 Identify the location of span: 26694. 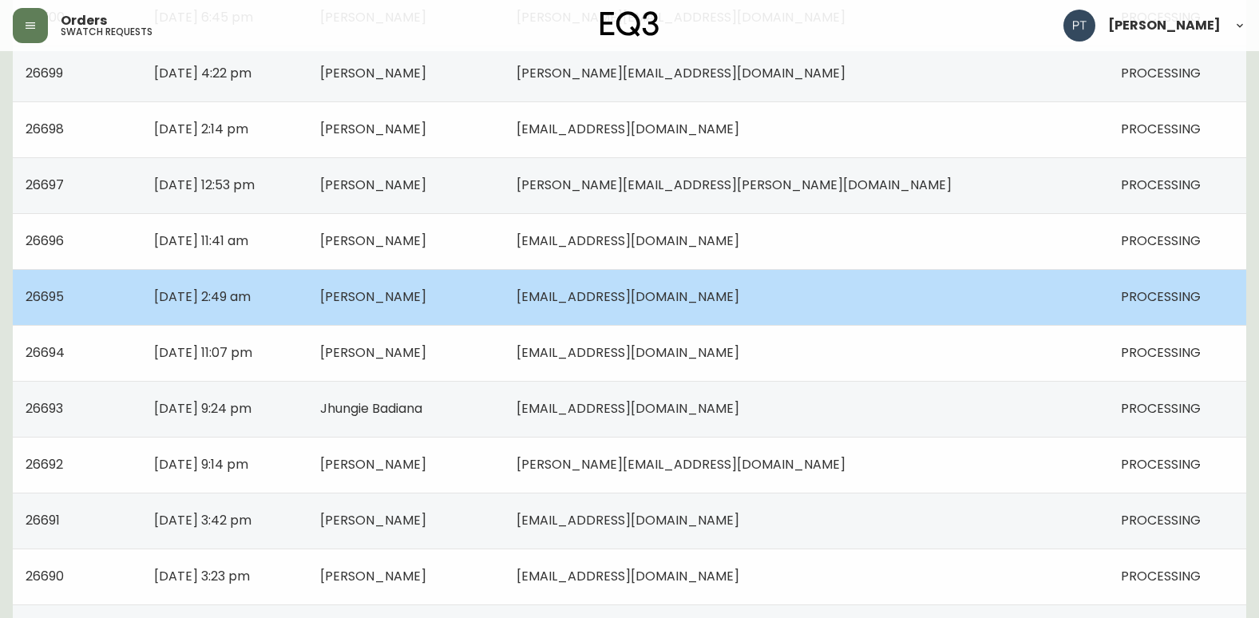
(45, 352).